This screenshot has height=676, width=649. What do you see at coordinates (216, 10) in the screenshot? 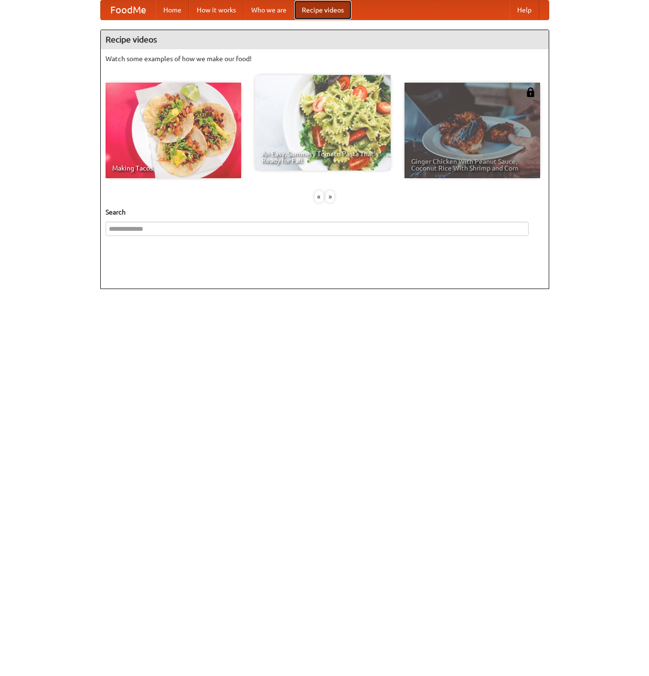
I see `a: How it works` at bounding box center [216, 10].